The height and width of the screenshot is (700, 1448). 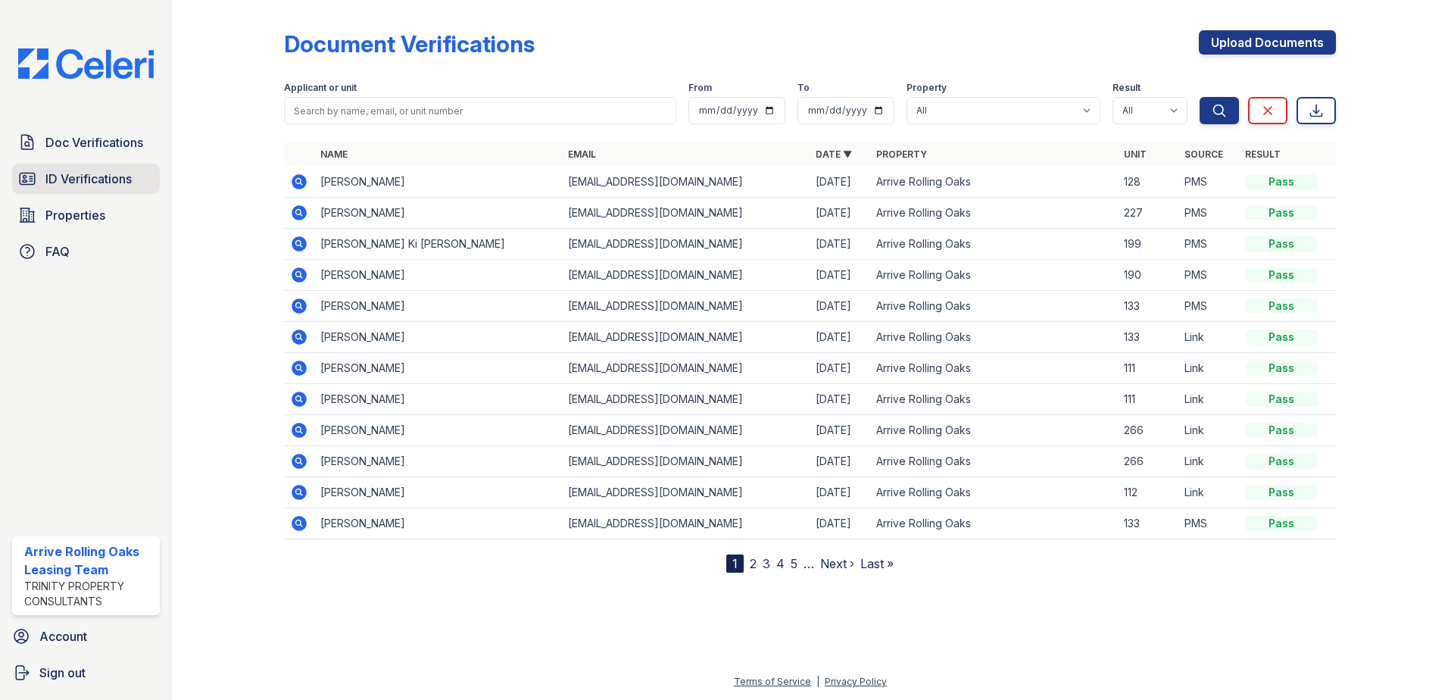 What do you see at coordinates (89, 594) in the screenshot?
I see `div: Trinity Property Consultants` at bounding box center [89, 594].